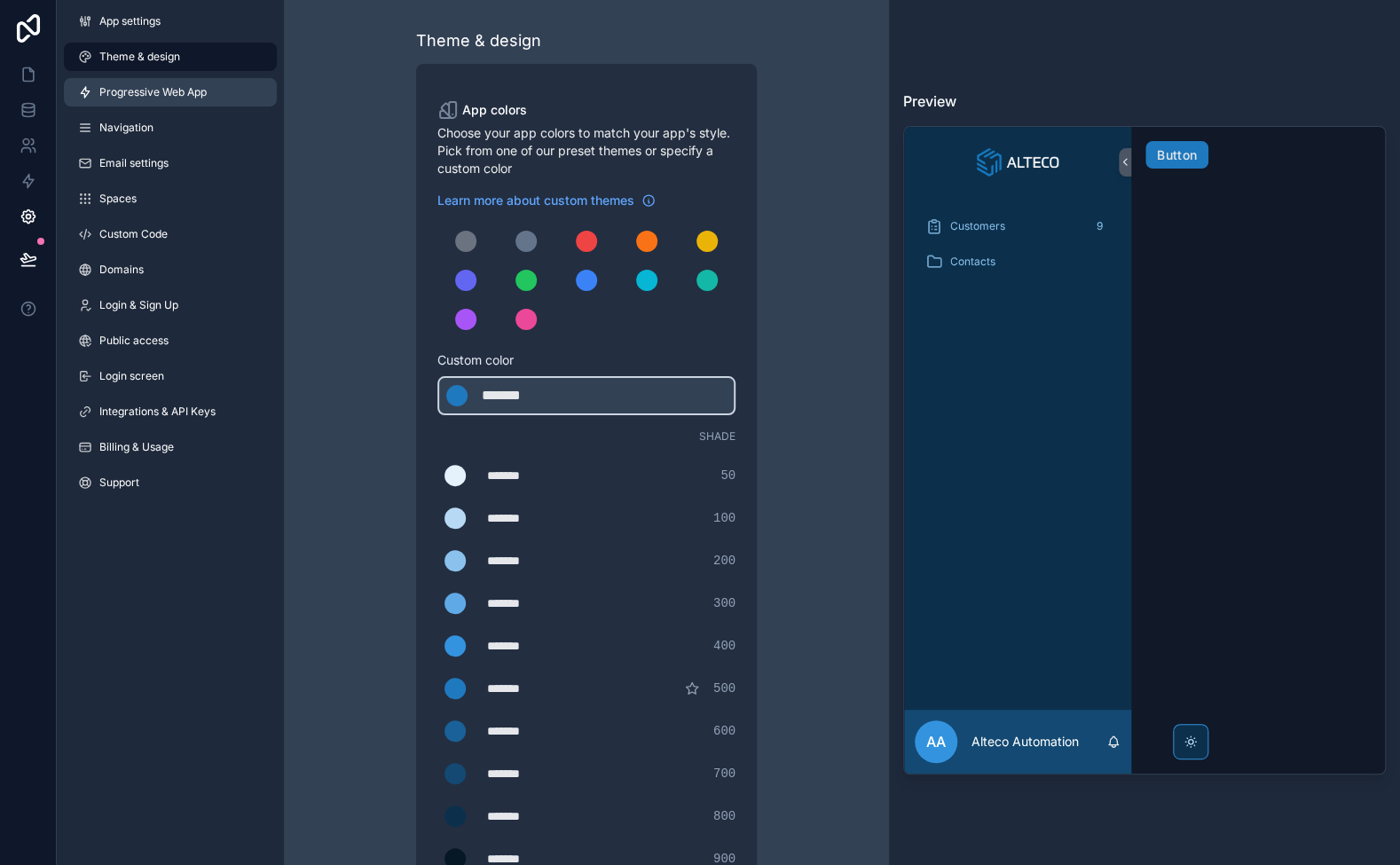 This screenshot has width=1400, height=865. What do you see at coordinates (170, 234) in the screenshot?
I see `a: Custom Code` at bounding box center [170, 234].